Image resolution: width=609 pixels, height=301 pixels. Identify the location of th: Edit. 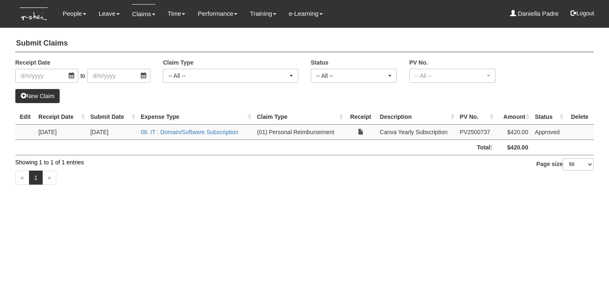
(25, 117).